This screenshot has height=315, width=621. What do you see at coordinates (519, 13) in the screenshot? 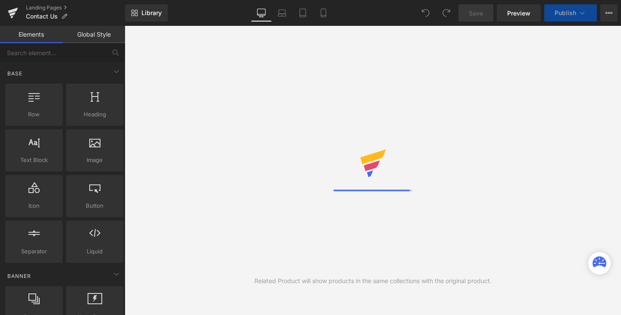
I see `a: Preview` at bounding box center [519, 13].